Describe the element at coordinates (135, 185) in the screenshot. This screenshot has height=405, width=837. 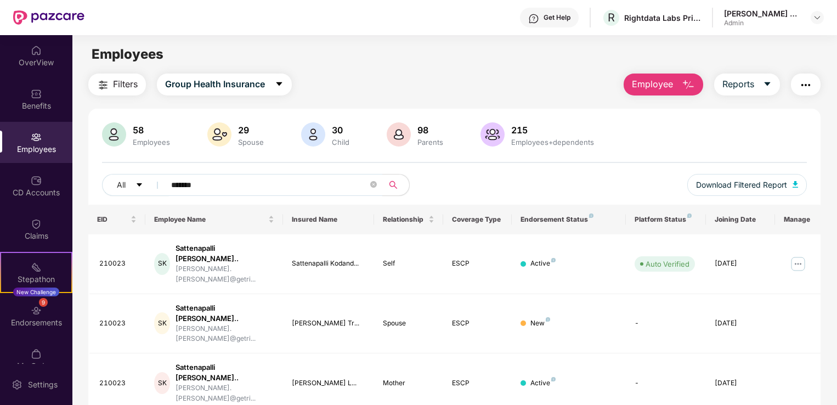
I see `button: Allcaret-down` at that location.